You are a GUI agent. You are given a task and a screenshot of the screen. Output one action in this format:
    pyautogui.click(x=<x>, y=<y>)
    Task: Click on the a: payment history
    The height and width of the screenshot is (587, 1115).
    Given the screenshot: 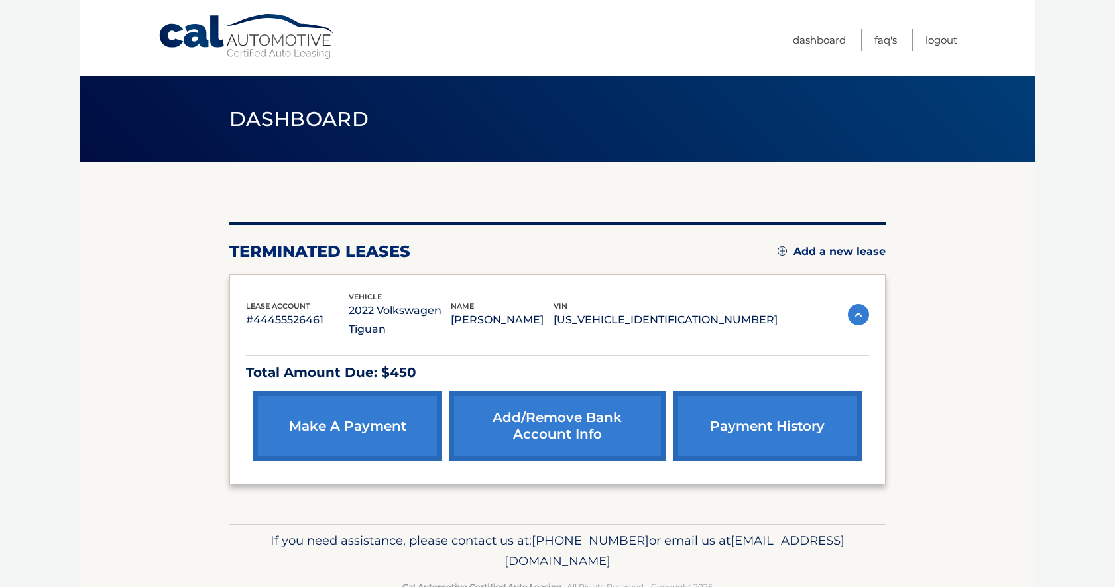 What is the action you would take?
    pyautogui.click(x=768, y=426)
    